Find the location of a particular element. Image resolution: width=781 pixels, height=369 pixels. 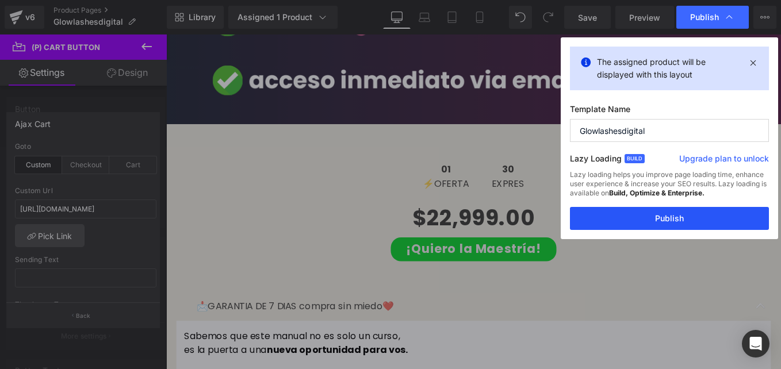

strong: Build, Optimize & Enterprise. is located at coordinates (657, 193).